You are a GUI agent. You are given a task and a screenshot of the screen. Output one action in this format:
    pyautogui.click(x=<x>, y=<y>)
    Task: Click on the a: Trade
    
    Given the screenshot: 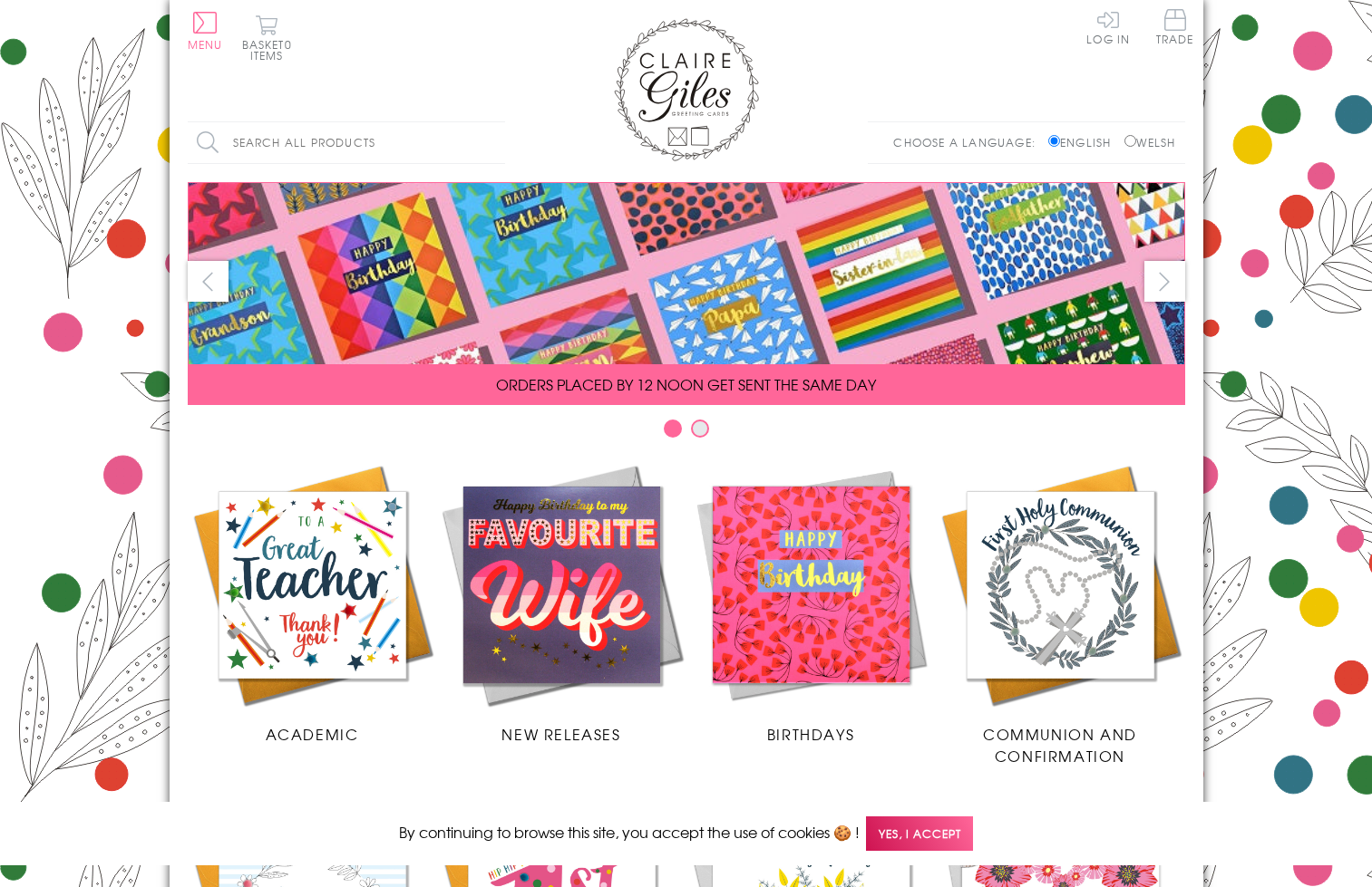 What is the action you would take?
    pyautogui.click(x=1175, y=28)
    